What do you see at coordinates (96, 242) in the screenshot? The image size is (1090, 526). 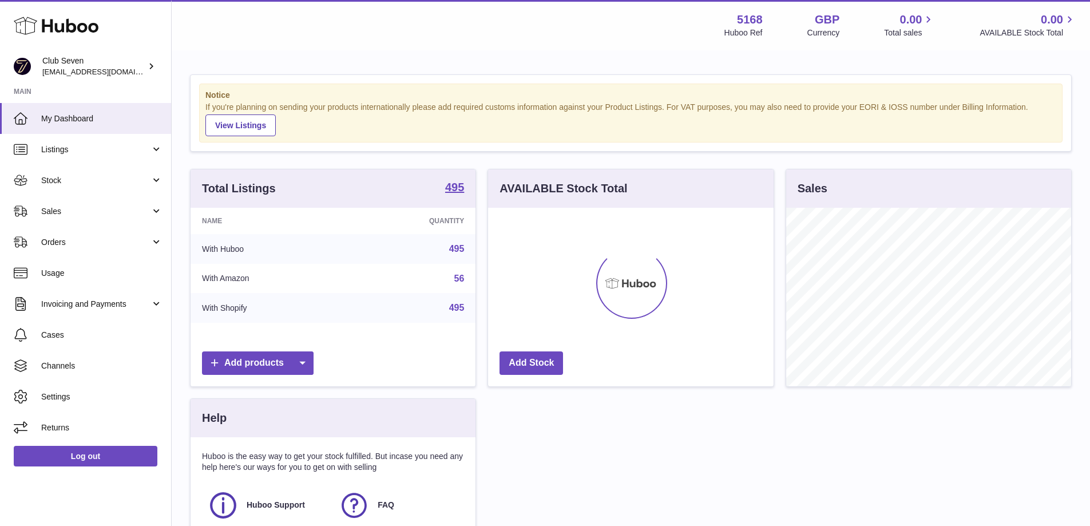 I see `span: Orders` at bounding box center [96, 242].